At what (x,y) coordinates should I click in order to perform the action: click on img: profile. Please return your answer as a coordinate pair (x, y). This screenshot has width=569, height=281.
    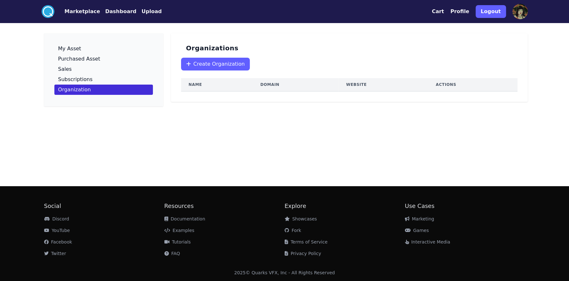
    Looking at the image, I should click on (520, 12).